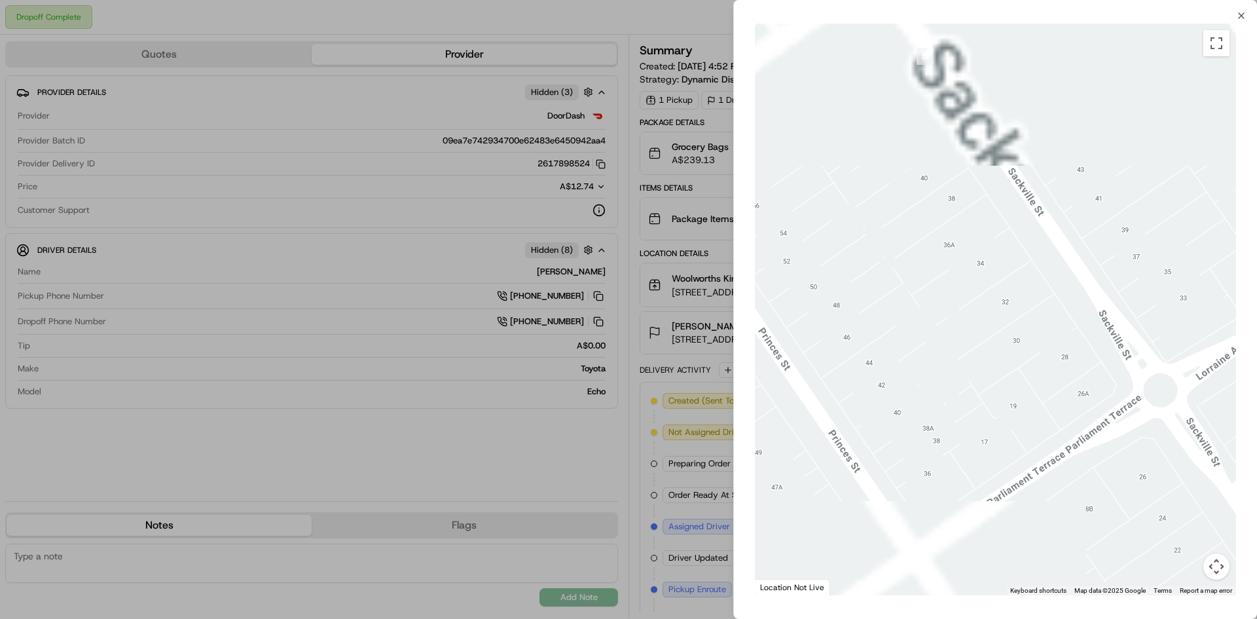  I want to click on button: Map camera controls, so click(1217, 566).